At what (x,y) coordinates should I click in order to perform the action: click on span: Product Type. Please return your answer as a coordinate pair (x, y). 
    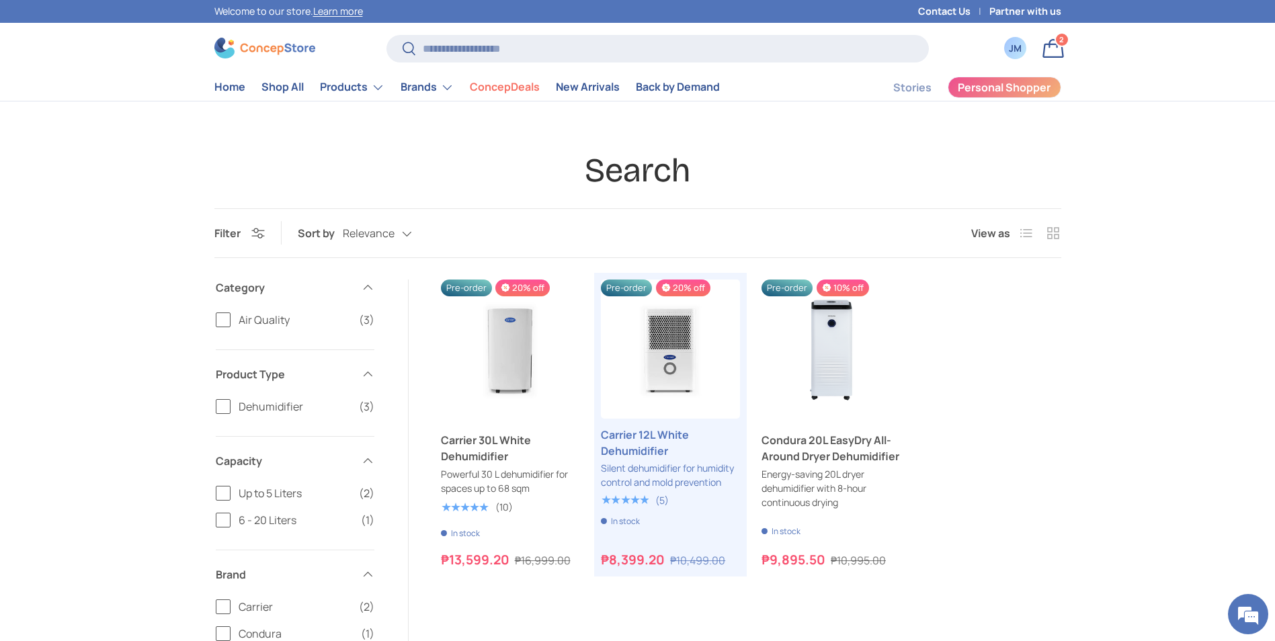
    Looking at the image, I should click on (284, 374).